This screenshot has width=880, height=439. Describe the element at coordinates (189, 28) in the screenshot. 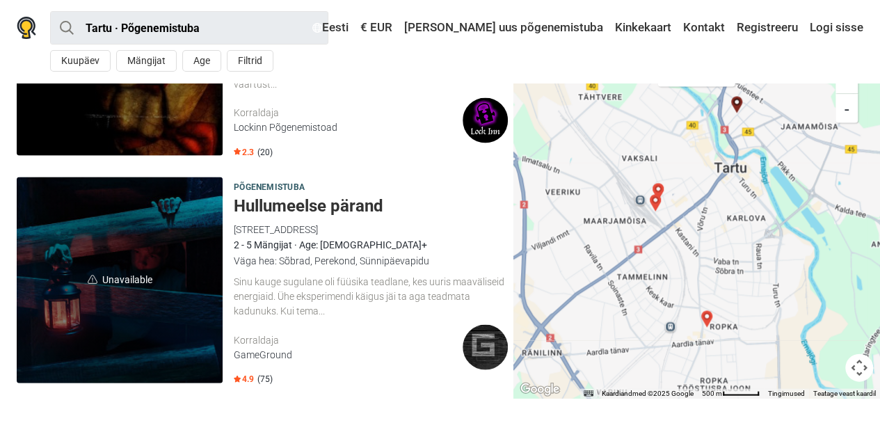

I see `input: proovi “Tallinn”` at that location.